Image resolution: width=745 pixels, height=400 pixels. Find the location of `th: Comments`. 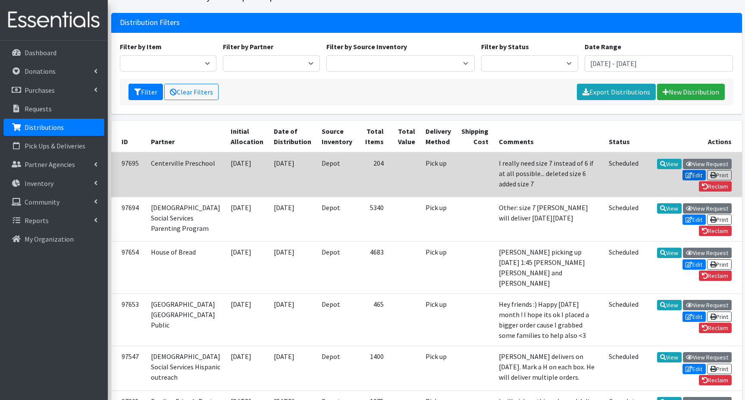

th: Comments is located at coordinates (548, 136).